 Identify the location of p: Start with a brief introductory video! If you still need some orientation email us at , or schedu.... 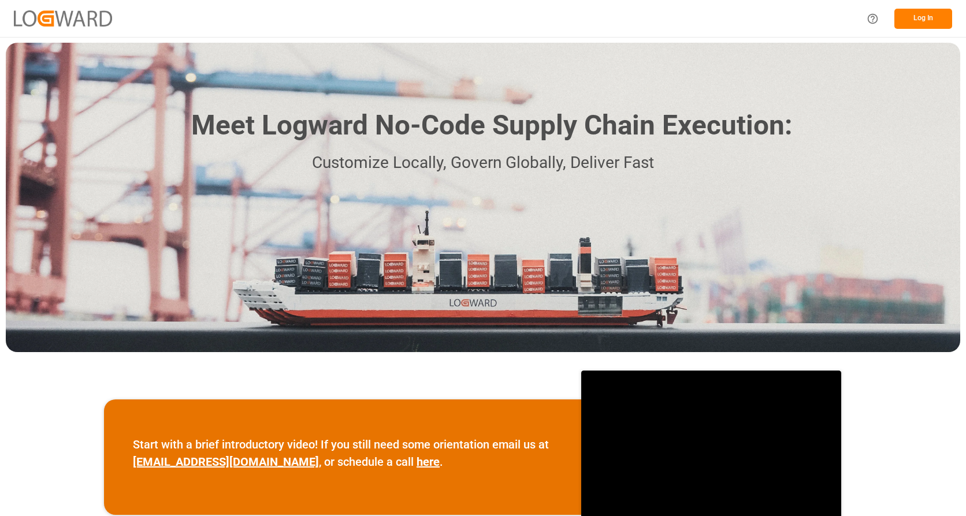
(342, 453).